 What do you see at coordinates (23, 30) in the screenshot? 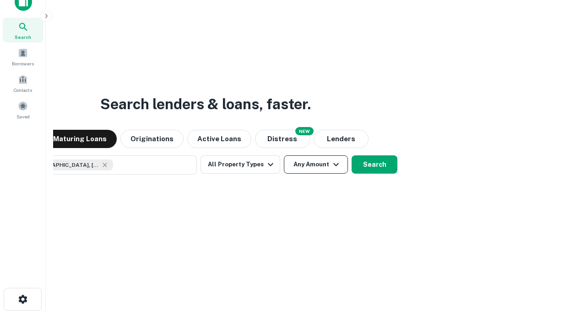
I see `div: Search` at bounding box center [23, 30].